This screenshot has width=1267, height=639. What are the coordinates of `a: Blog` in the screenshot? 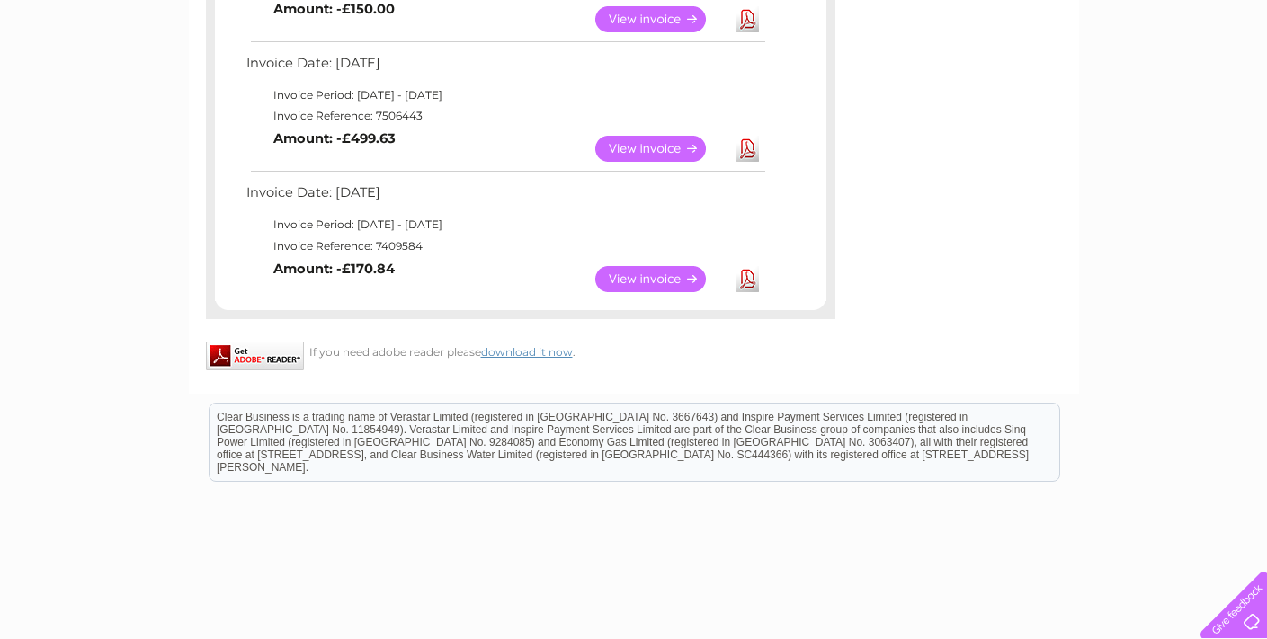 It's located at (1123, 83).